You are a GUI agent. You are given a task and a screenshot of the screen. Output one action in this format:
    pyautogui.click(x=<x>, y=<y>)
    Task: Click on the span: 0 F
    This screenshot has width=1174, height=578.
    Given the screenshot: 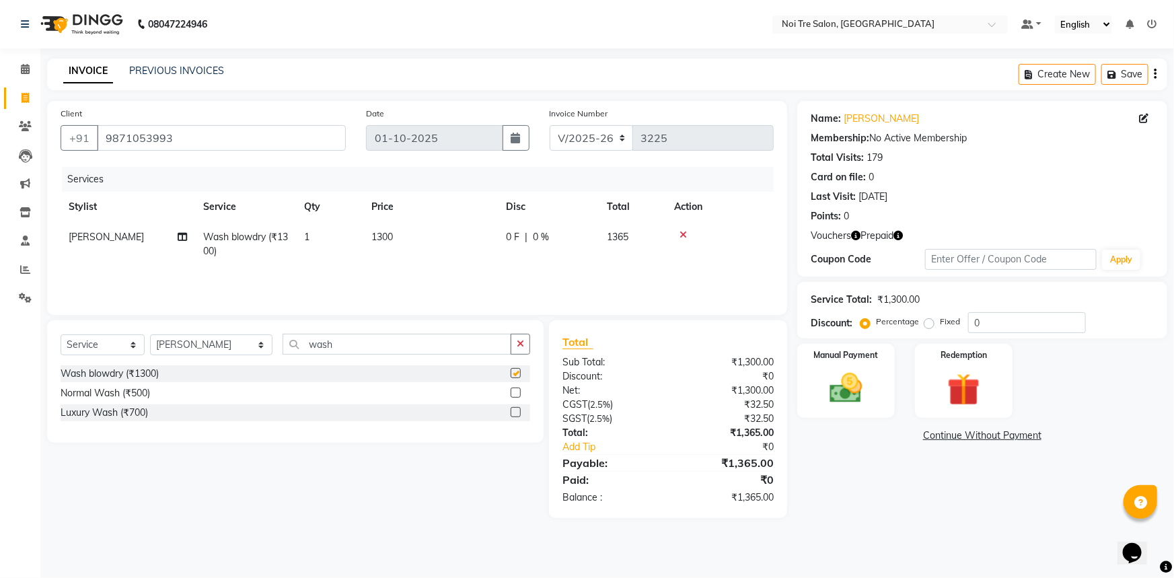 What is the action you would take?
    pyautogui.click(x=513, y=237)
    